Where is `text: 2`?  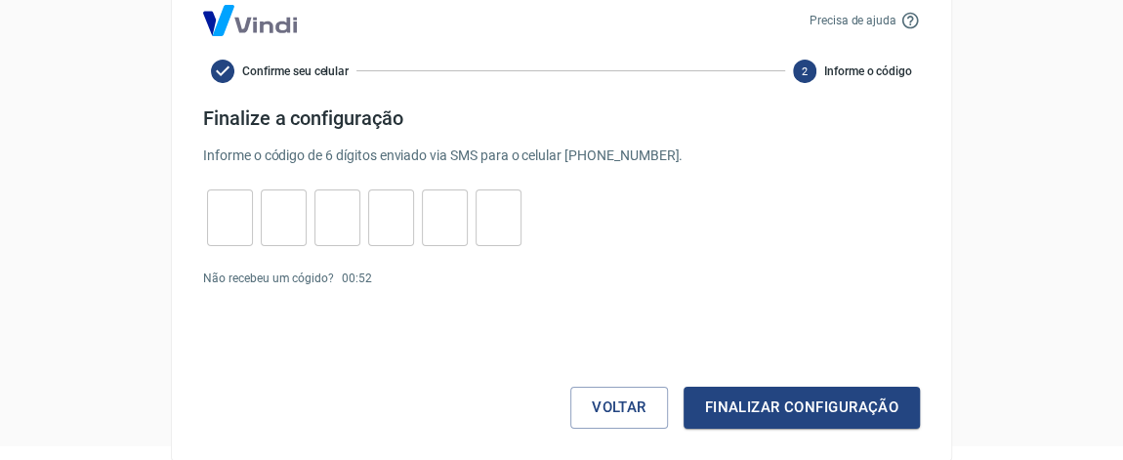 text: 2 is located at coordinates (804, 70).